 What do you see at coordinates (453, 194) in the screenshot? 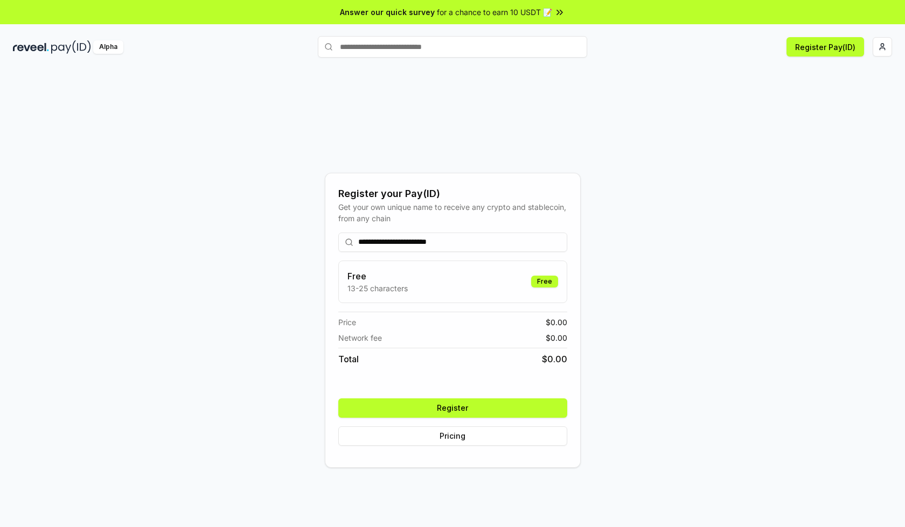
I see `div: Register your Pay(ID)` at bounding box center [453, 194].